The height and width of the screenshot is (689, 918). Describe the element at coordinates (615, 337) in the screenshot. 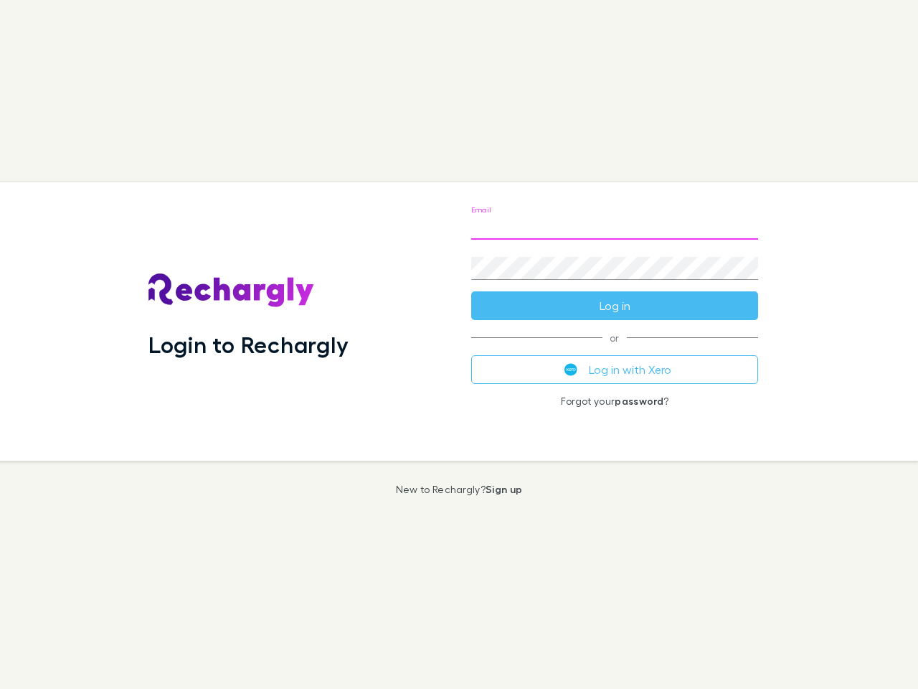

I see `span: or` at that location.